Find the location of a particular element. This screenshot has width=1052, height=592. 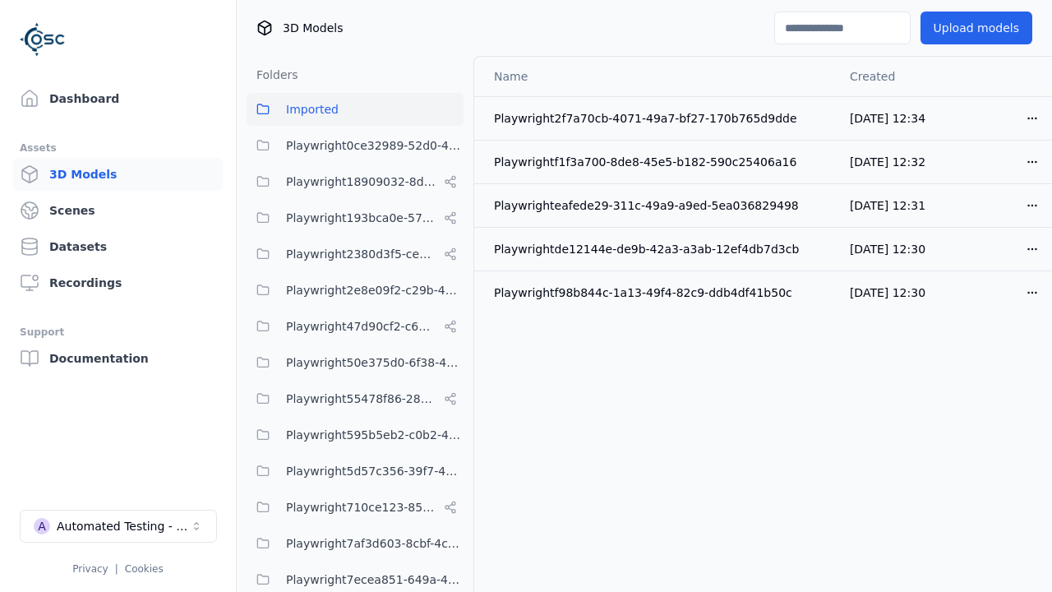

button: Playwright710ce123-85fd-4f8c-9759-23c3308d8830 is located at coordinates (355, 507).